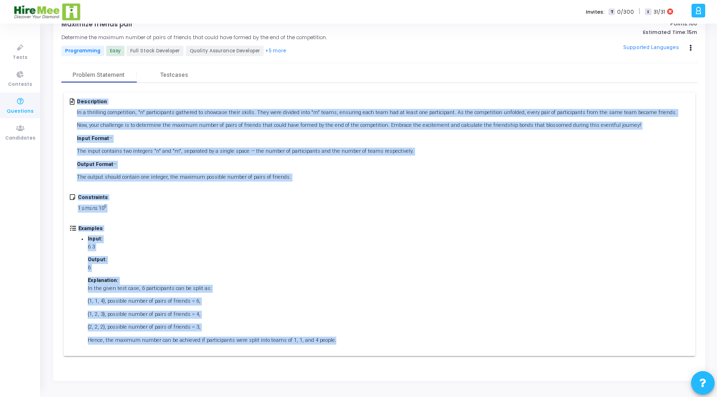 Image resolution: width=717 pixels, height=397 pixels. I want to click on span: 15m, so click(692, 32).